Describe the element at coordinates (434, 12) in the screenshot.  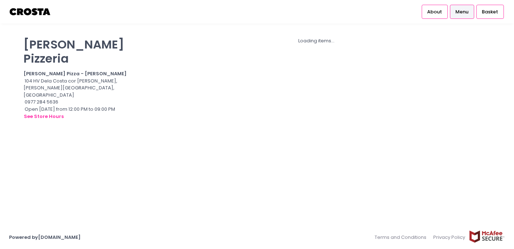
I see `span: About` at that location.